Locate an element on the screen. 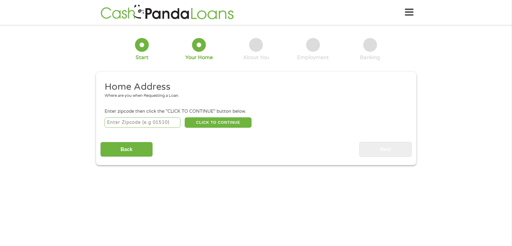  div: Employment is located at coordinates (313, 58).